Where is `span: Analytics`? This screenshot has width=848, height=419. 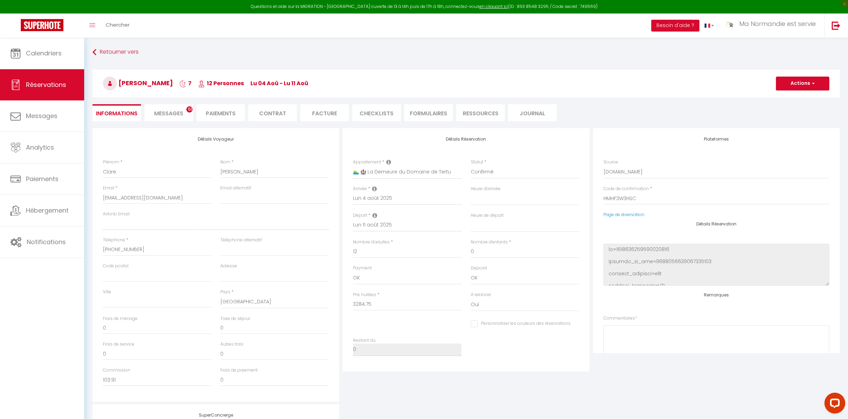 span: Analytics is located at coordinates (40, 147).